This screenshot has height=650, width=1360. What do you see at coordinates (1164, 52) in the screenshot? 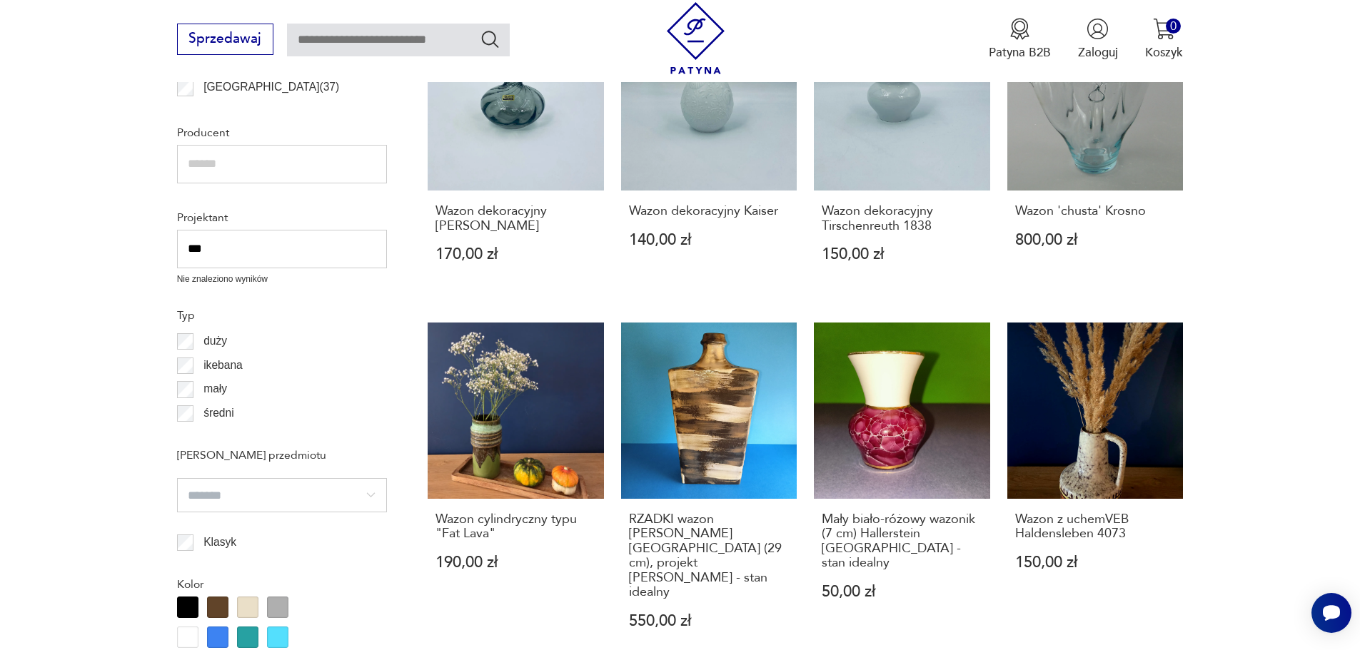
I see `p: Koszyk` at bounding box center [1164, 52].